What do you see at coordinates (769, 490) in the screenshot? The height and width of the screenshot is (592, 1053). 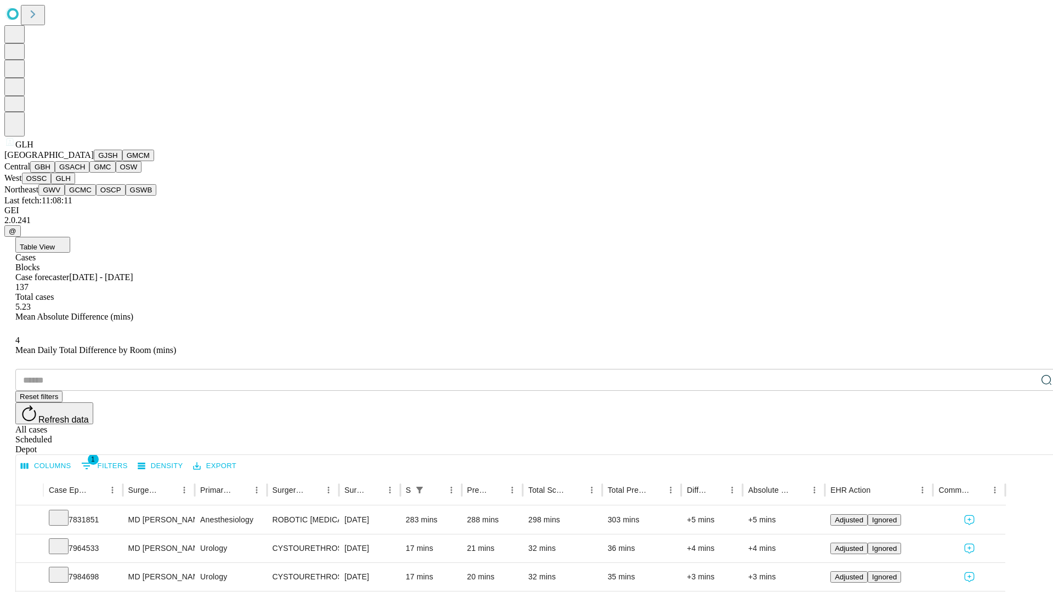 I see `div: Absolute Difference` at bounding box center [769, 490].